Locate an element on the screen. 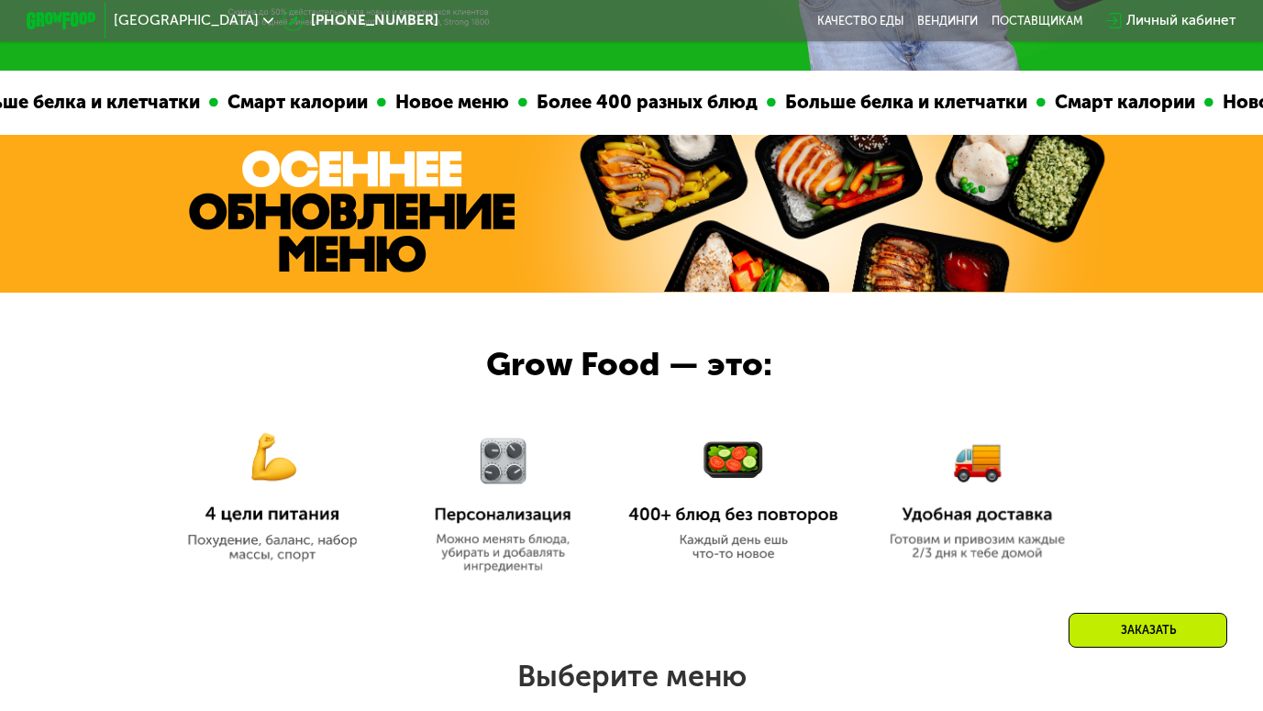  div: Больше белка и клетчатки is located at coordinates (907, 102).